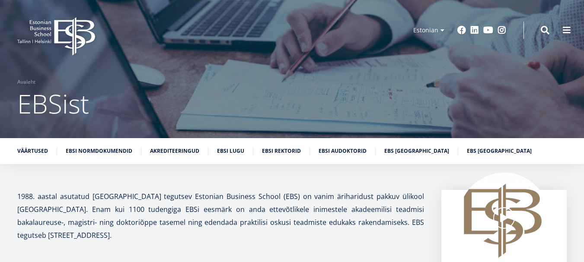 The height and width of the screenshot is (262, 584). Describe the element at coordinates (281, 151) in the screenshot. I see `a: EBSi rektorid` at that location.